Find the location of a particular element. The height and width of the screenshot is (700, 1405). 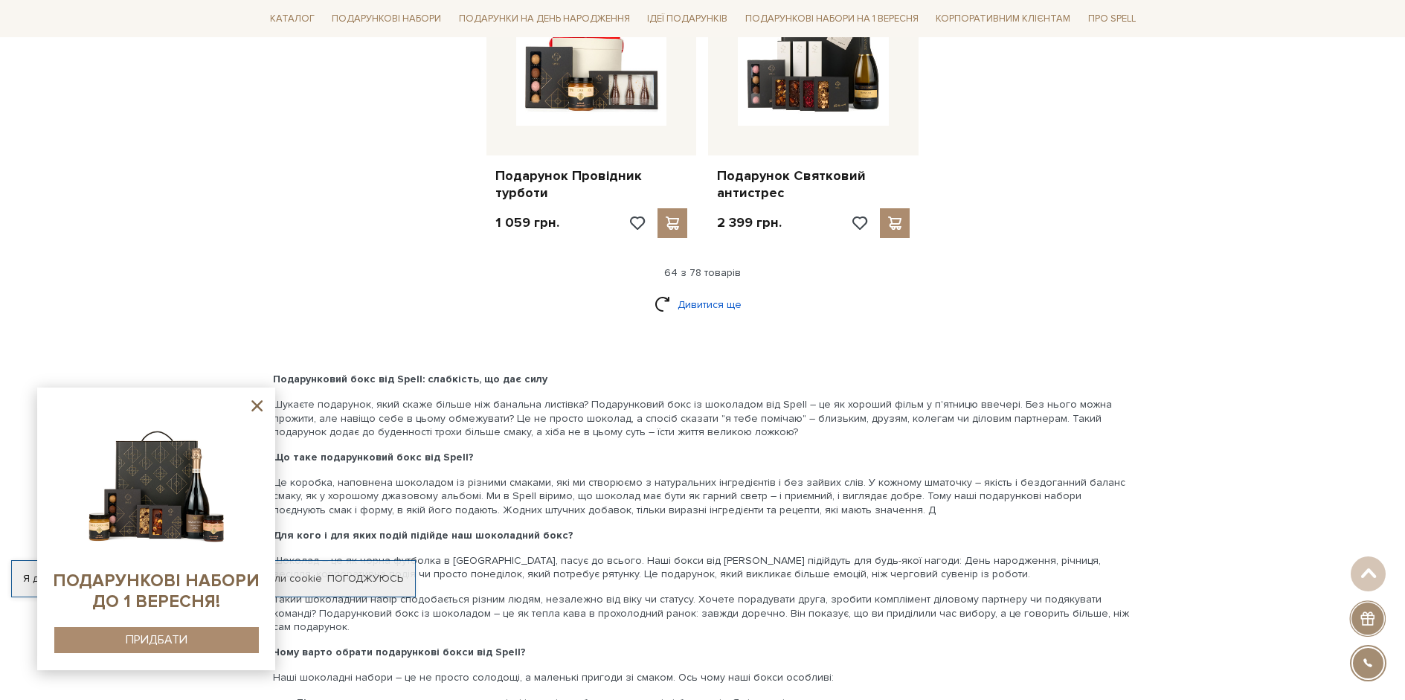

p: 1 059 грн. is located at coordinates (528, 222).